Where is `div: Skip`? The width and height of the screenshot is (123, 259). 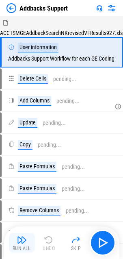
div: Skip is located at coordinates (76, 248).